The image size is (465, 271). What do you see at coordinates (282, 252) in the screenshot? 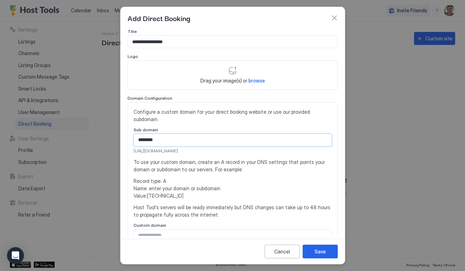
I see `button: Cancel` at bounding box center [282, 252].